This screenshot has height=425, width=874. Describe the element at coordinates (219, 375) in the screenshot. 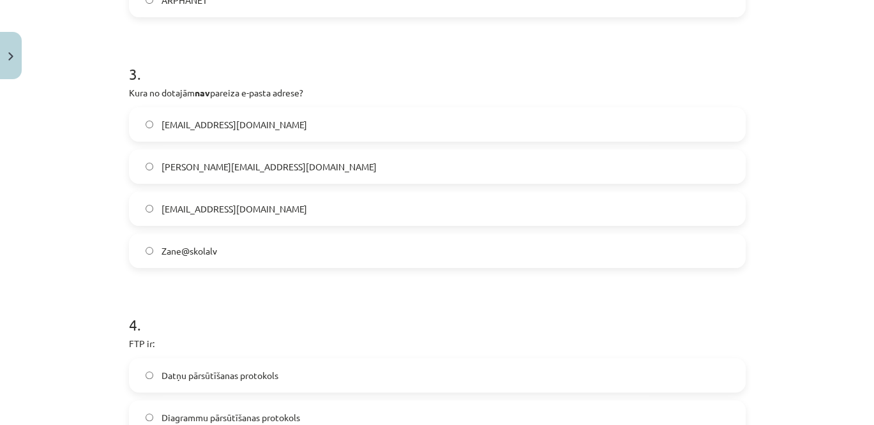

I see `span: Datņu pārsūtīšanas protokols` at that location.